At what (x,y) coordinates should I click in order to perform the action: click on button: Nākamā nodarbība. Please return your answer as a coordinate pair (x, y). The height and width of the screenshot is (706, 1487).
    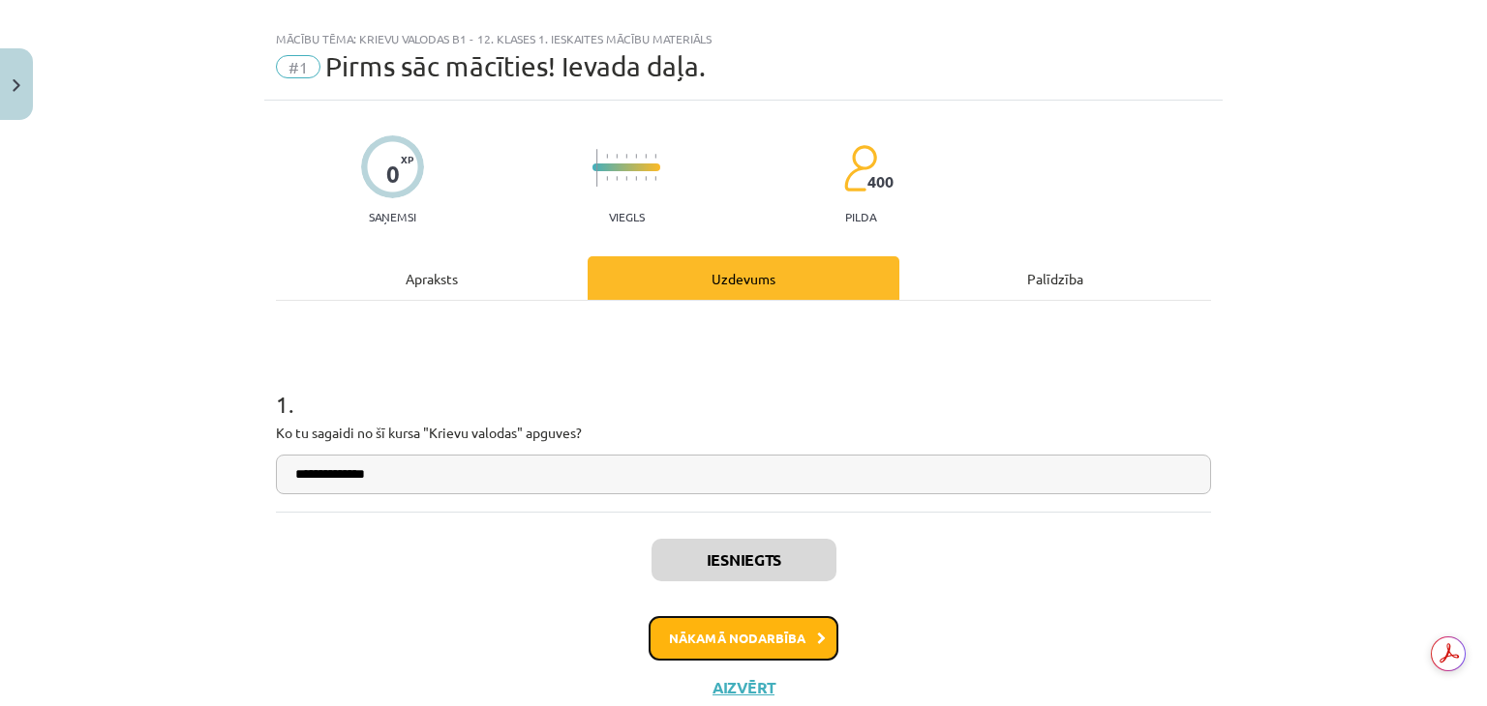
    Looking at the image, I should click on (743, 639).